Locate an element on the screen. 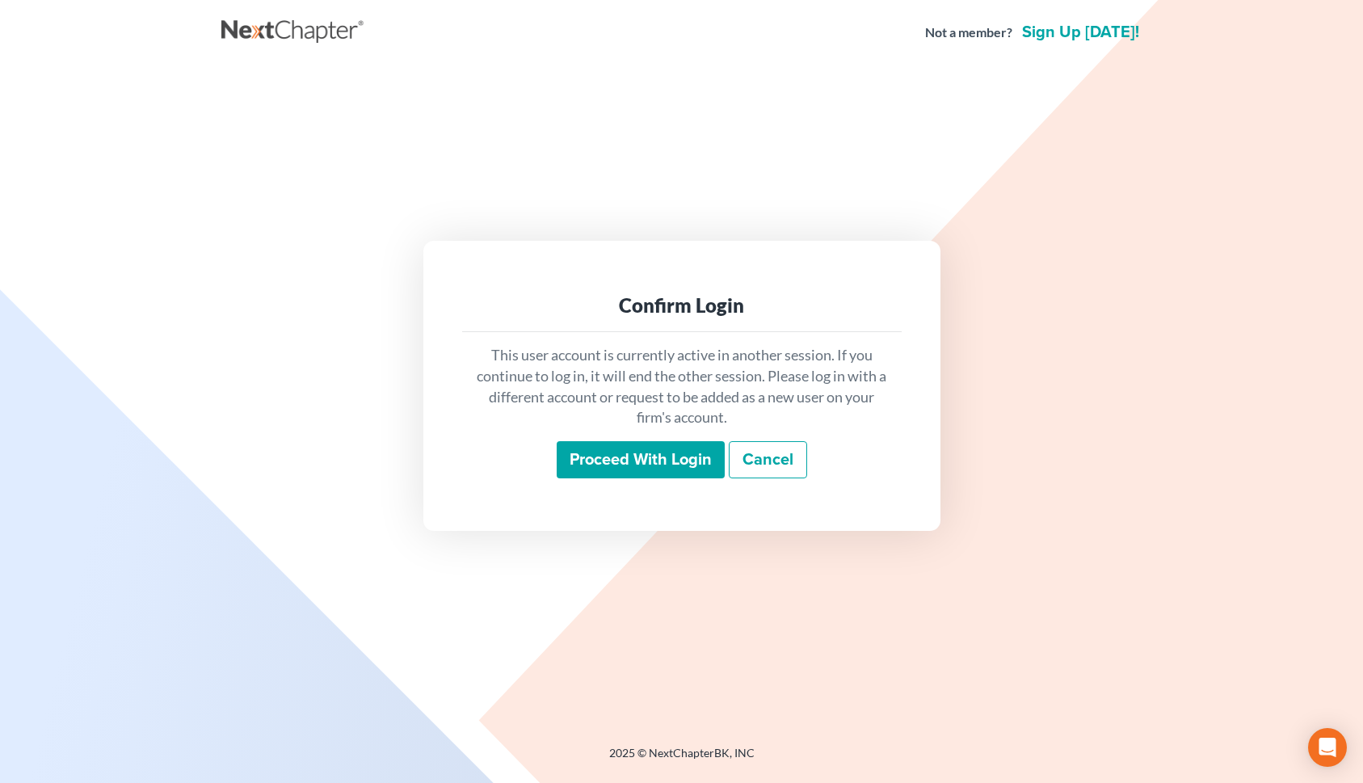 The width and height of the screenshot is (1363, 783). input: Proceed with login is located at coordinates (641, 460).